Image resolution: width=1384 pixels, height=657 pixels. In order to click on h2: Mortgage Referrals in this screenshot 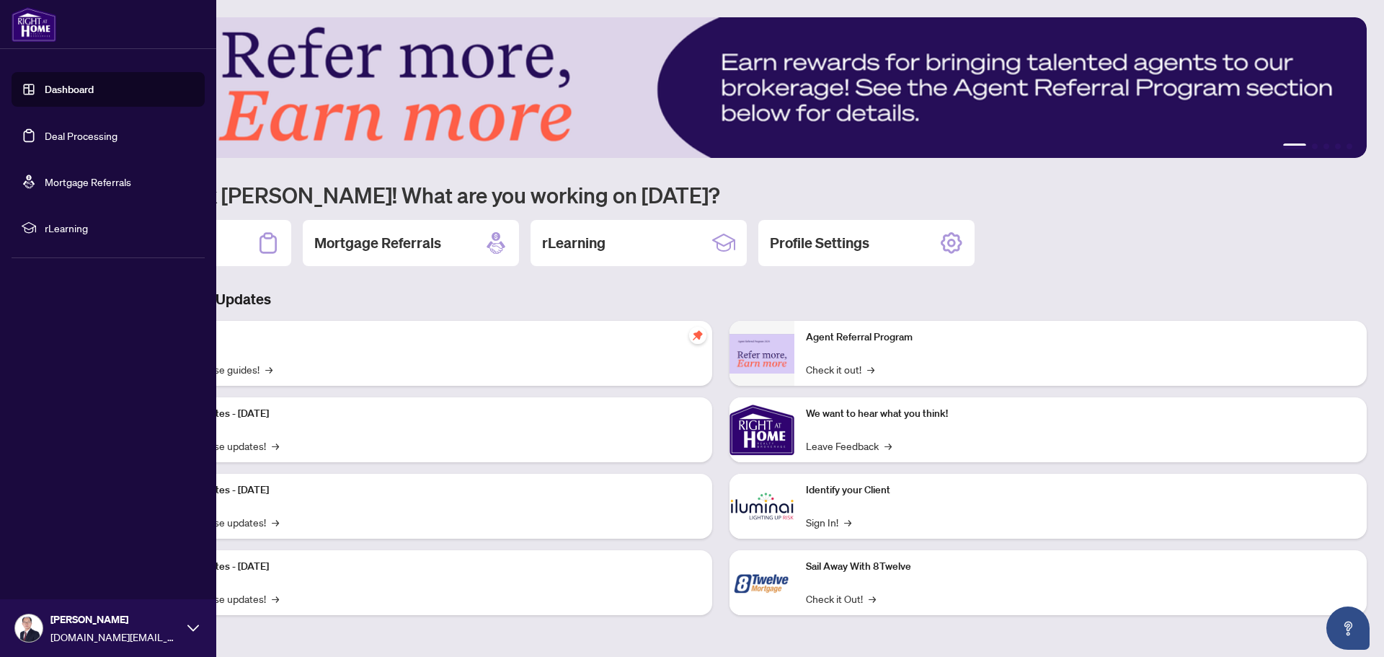, I will do `click(378, 243)`.